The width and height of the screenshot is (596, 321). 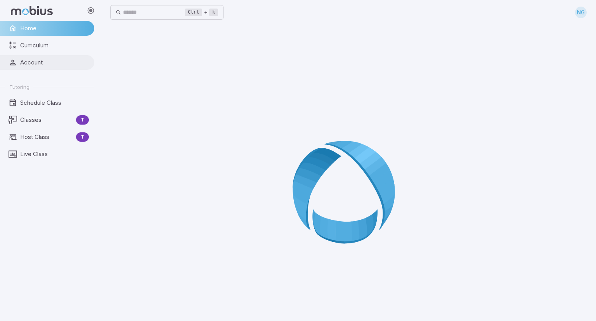 What do you see at coordinates (581, 12) in the screenshot?
I see `div: NG` at bounding box center [581, 12].